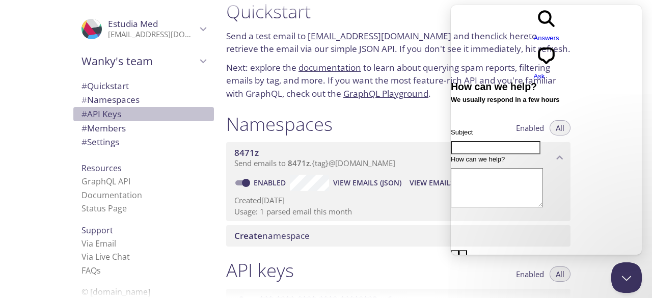  What do you see at coordinates (398, 236) in the screenshot?
I see `div: Create namespace` at bounding box center [398, 236].